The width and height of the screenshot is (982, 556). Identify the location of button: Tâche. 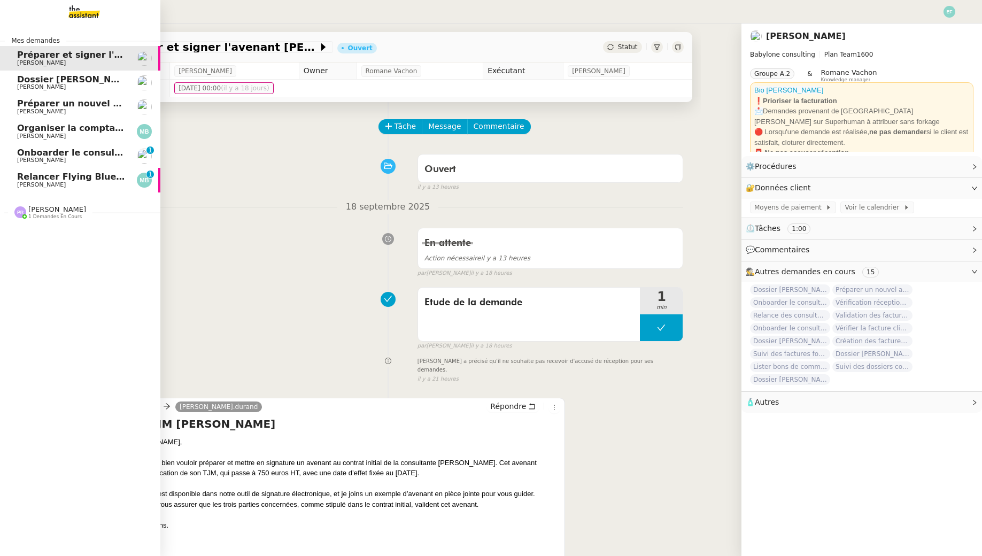
(401, 127).